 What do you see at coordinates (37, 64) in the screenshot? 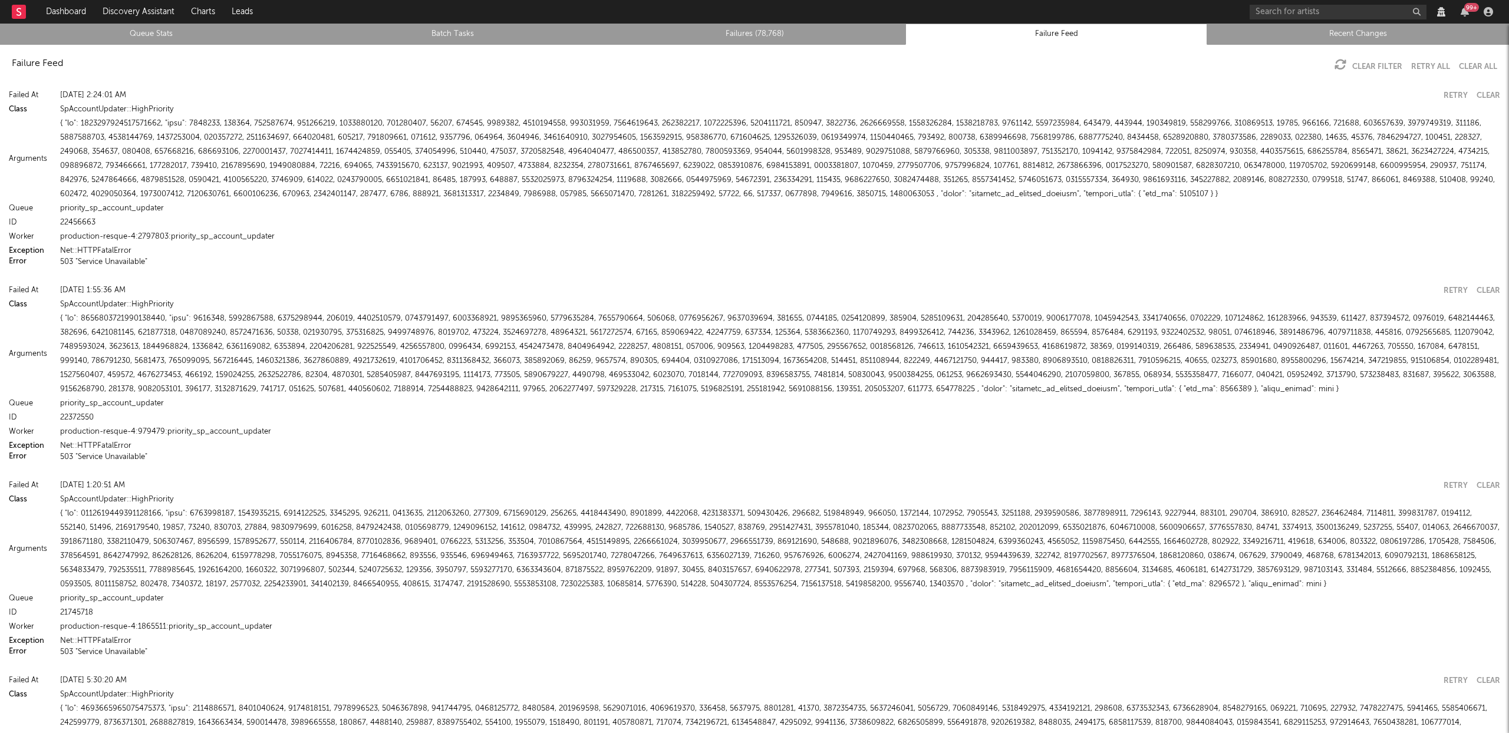
I see `div: Failure Feed` at bounding box center [37, 64].